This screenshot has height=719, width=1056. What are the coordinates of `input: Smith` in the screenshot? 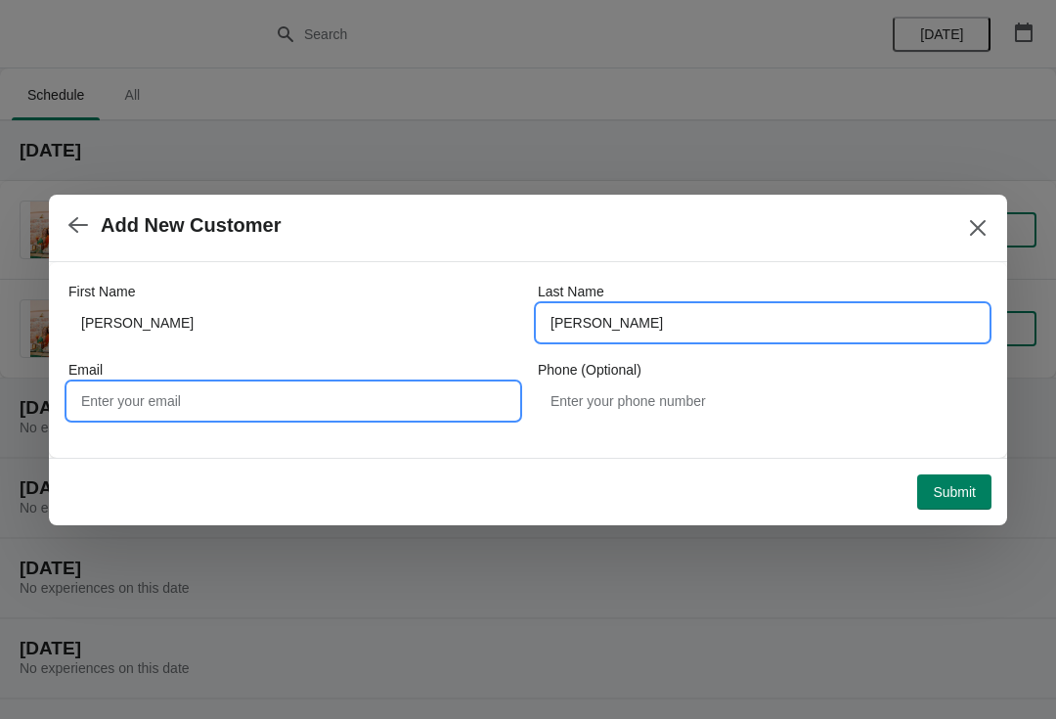 It's located at (763, 323).